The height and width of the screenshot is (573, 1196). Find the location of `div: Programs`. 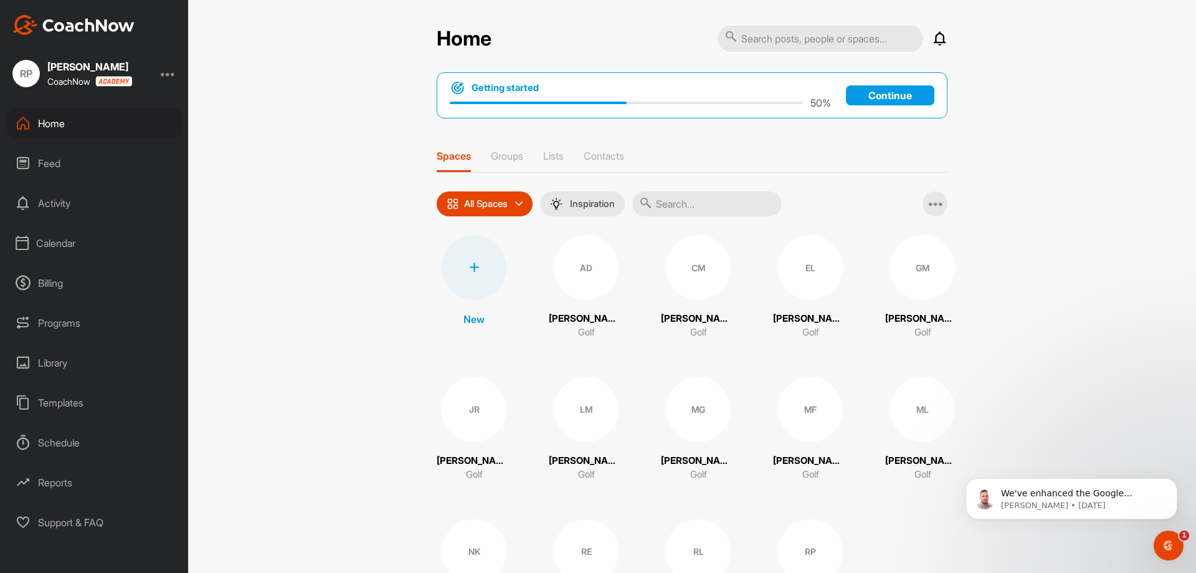

div: Programs is located at coordinates (95, 323).